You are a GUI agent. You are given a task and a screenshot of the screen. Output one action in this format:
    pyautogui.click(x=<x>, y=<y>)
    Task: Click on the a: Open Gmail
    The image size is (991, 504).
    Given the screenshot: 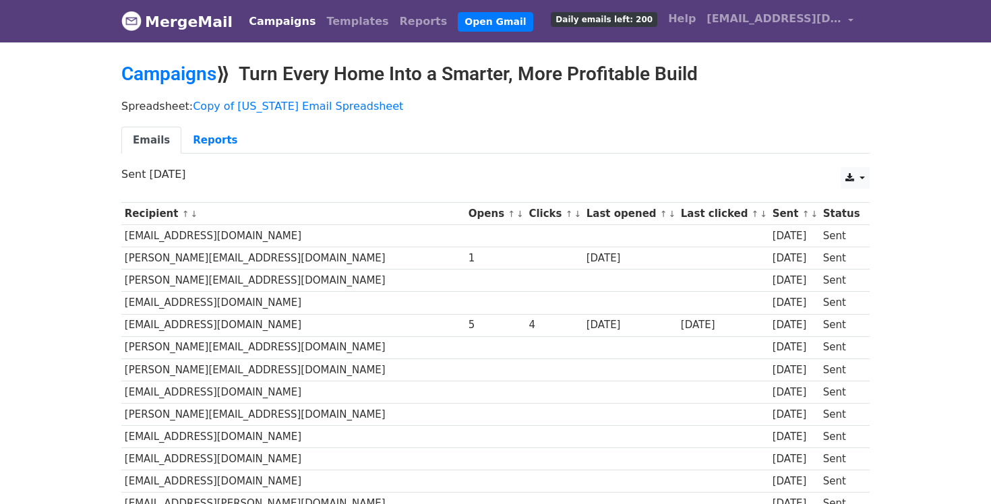 What is the action you would take?
    pyautogui.click(x=495, y=22)
    